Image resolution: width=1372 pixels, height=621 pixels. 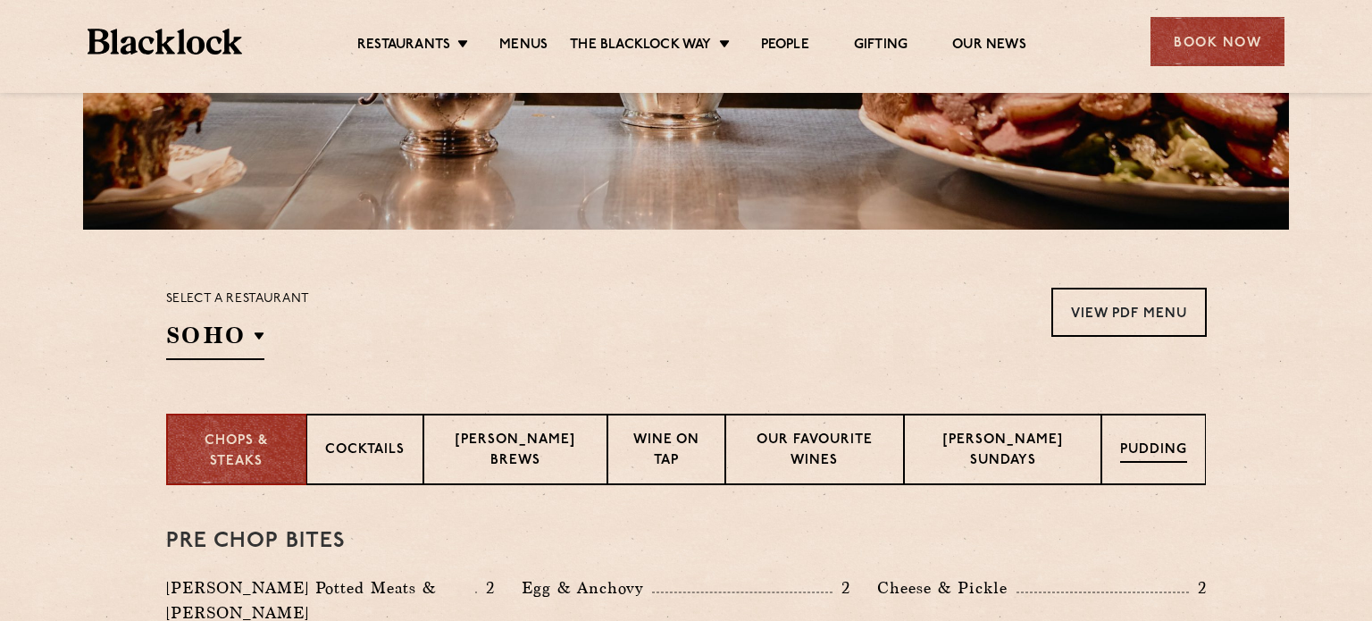 What do you see at coordinates (364, 451) in the screenshot?
I see `p: Cocktails` at bounding box center [364, 451].